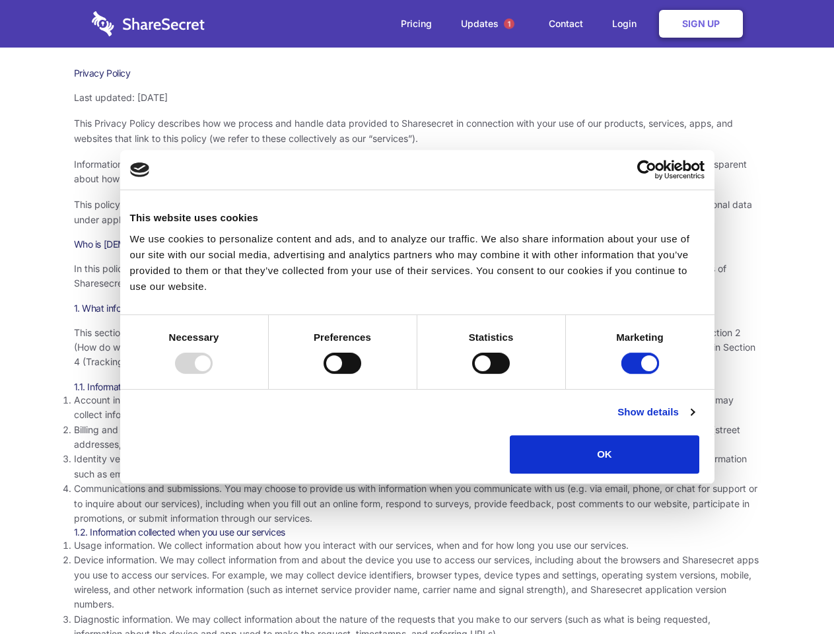 The image size is (834, 634). What do you see at coordinates (491, 337) in the screenshot?
I see `strong: Statistics` at bounding box center [491, 337].